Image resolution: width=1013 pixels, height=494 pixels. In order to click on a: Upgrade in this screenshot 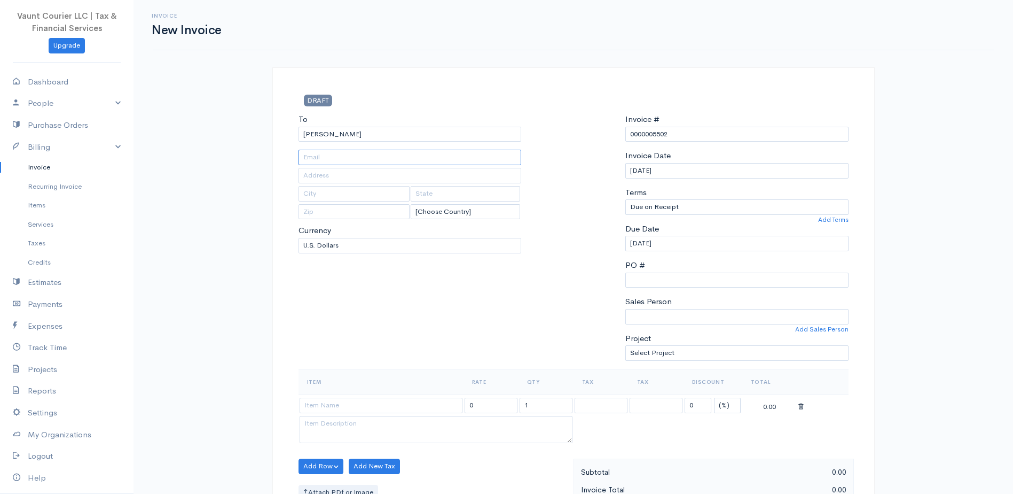, I will do `click(67, 45)`.